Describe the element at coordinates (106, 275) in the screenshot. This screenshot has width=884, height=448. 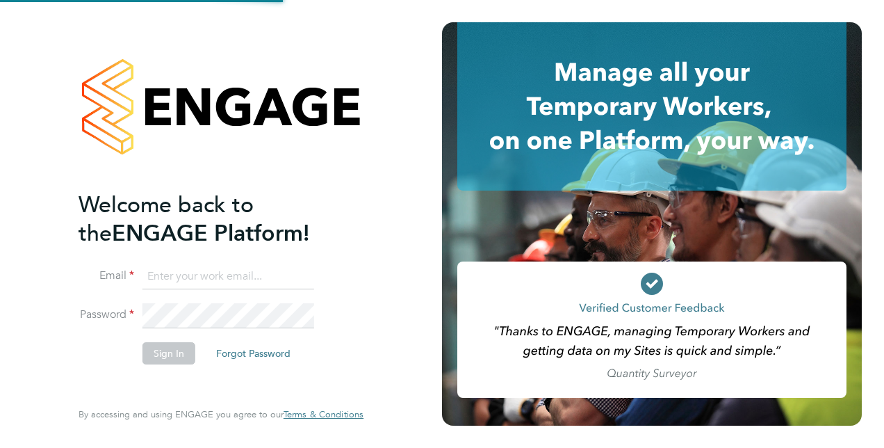
I see `label: Email` at that location.